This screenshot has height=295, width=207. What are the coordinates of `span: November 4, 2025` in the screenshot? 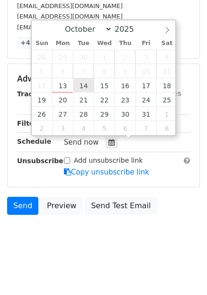 It's located at (84, 128).